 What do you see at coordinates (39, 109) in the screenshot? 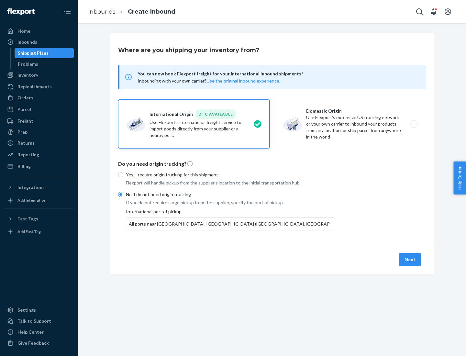
I see `a: Parcel` at bounding box center [39, 109].